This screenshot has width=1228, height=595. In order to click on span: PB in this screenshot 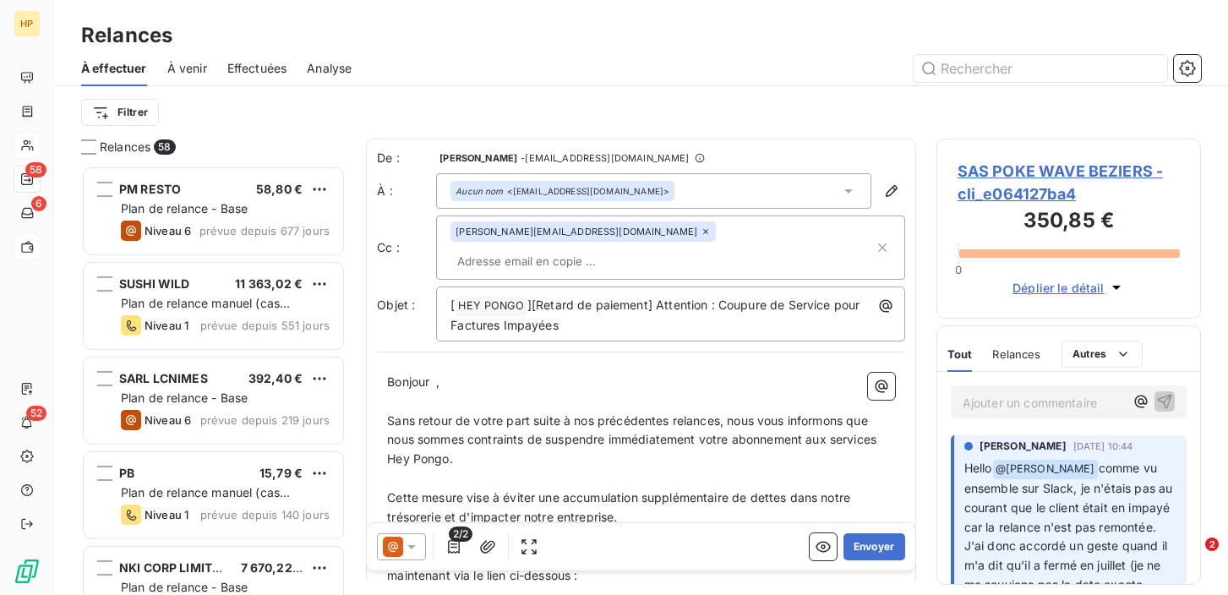, I will do `click(127, 473)`.